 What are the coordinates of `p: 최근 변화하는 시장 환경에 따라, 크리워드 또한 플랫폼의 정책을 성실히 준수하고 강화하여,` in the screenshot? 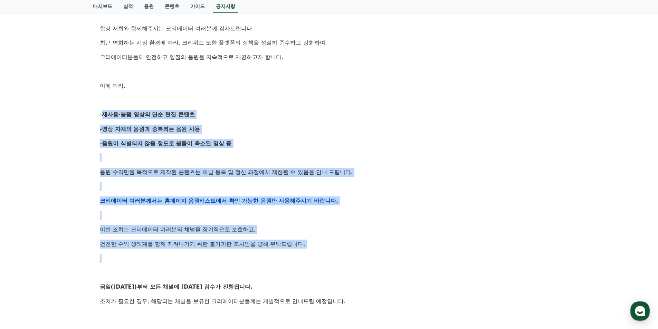 It's located at (329, 43).